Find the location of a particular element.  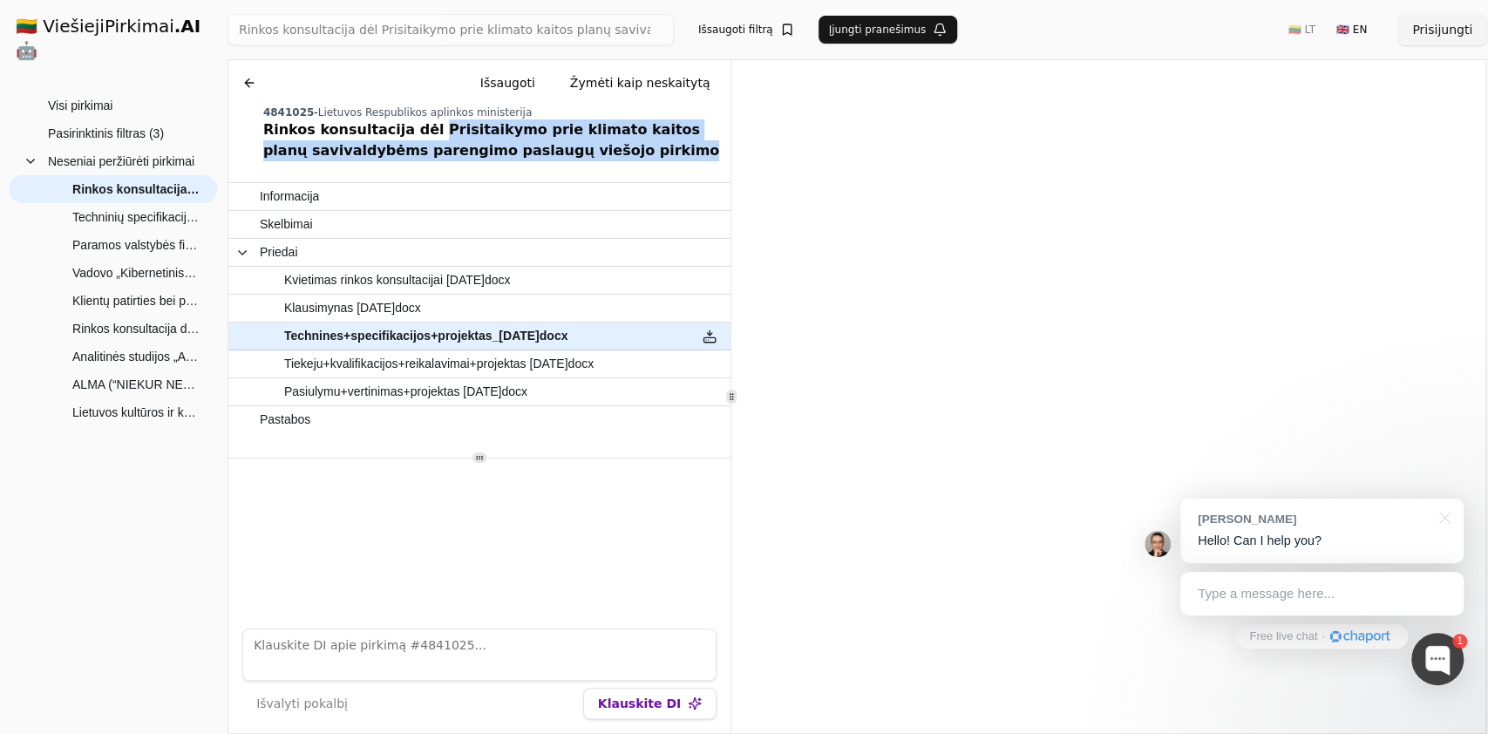

span: Priedai is located at coordinates (279, 252).